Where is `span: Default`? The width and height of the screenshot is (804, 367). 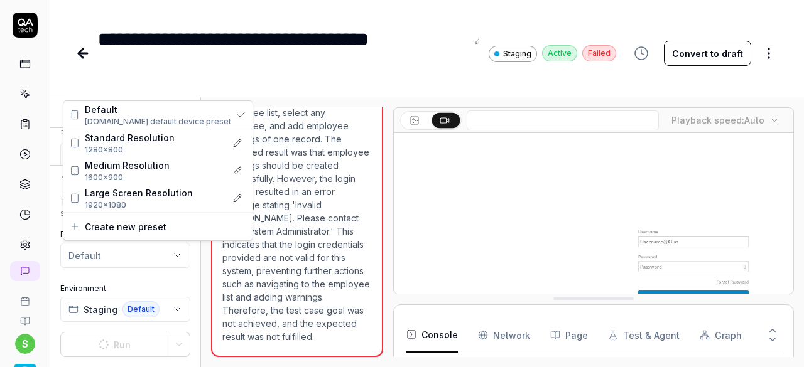
span: Default is located at coordinates (158, 109).